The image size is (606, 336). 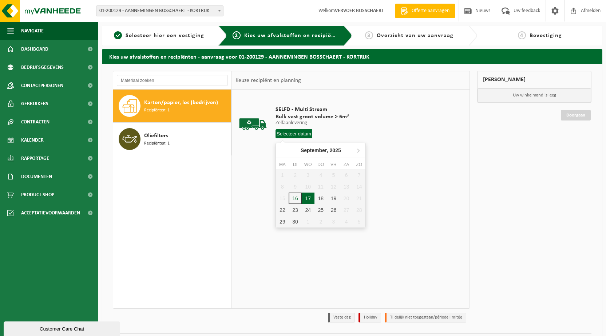 What do you see at coordinates (35, 122) in the screenshot?
I see `span: Contracten` at bounding box center [35, 122].